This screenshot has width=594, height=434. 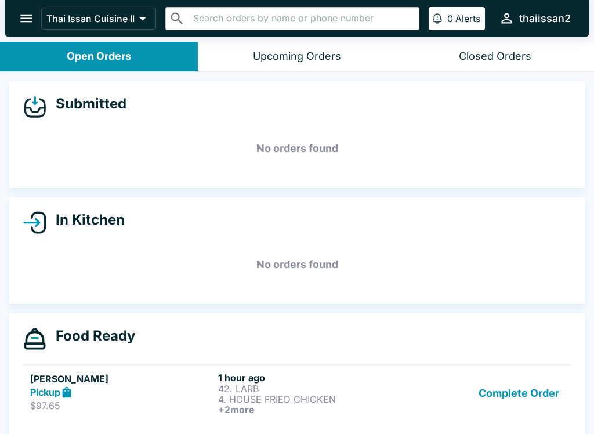 I want to click on p: Thai Issan Cuisine II, so click(x=90, y=19).